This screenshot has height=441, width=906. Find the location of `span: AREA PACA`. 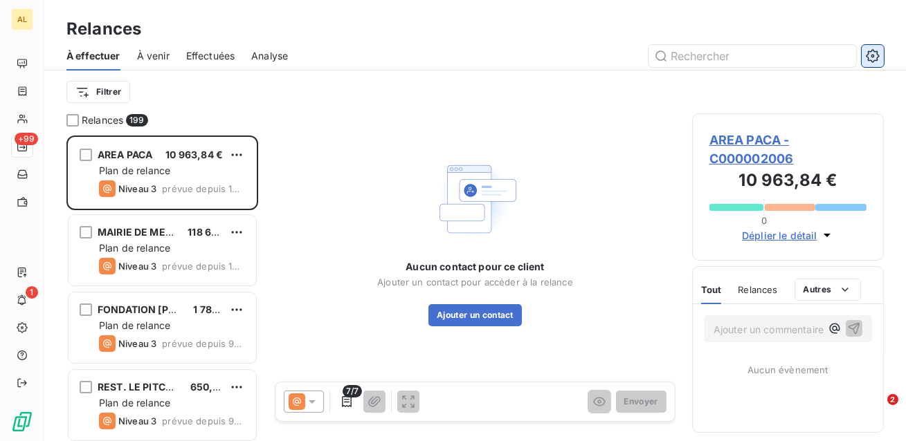

span: AREA PACA is located at coordinates (125, 154).